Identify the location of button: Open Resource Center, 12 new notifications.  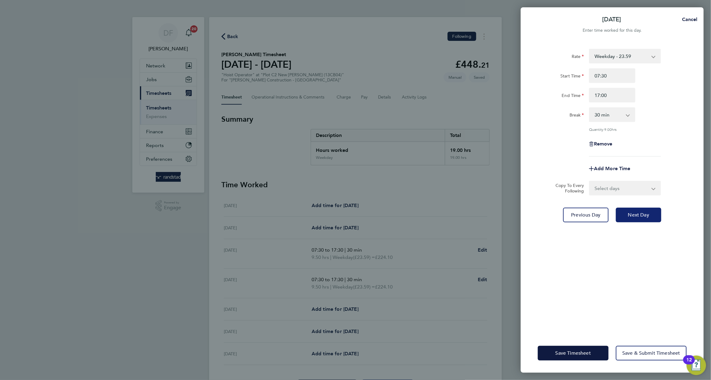
(696, 365).